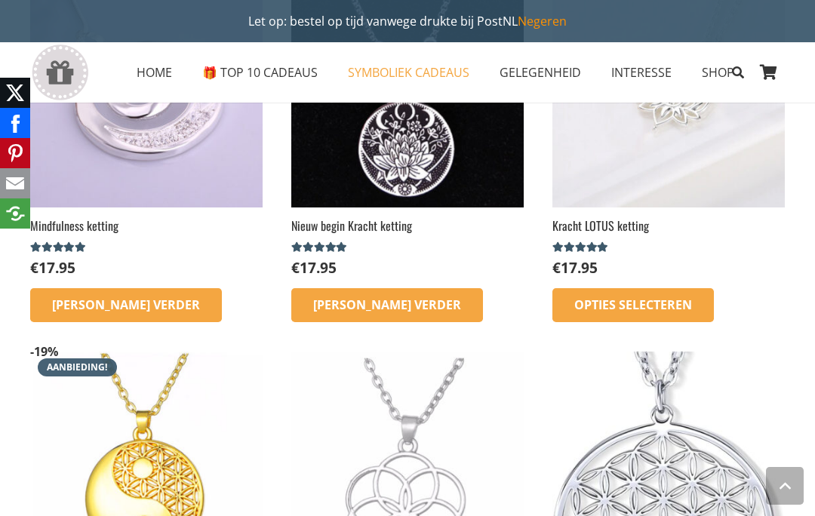  Describe the element at coordinates (154, 72) in the screenshot. I see `span: HOME` at that location.